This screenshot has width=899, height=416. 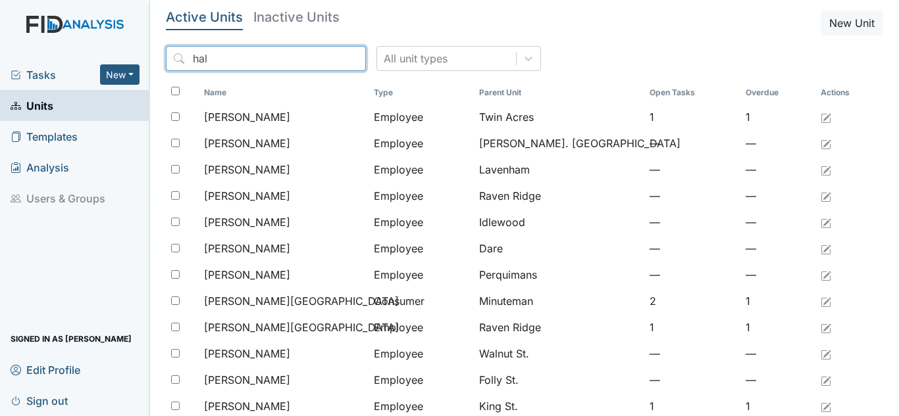 I want to click on span: Tasks, so click(x=55, y=75).